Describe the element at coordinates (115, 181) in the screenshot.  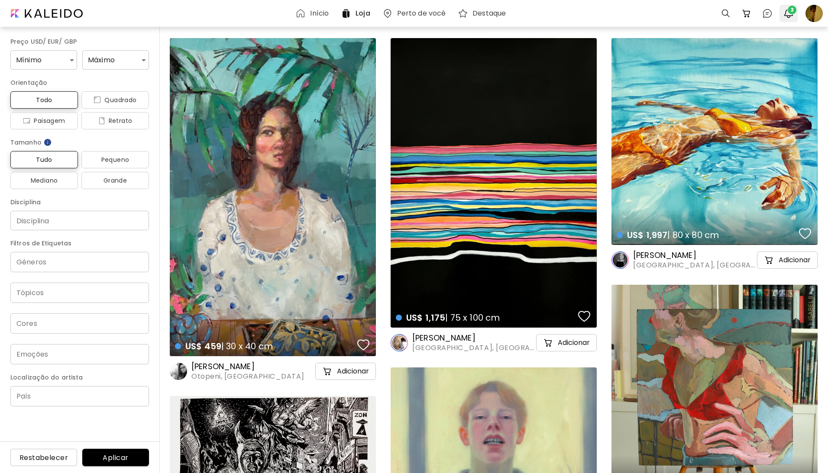
I see `span: Grande` at that location.